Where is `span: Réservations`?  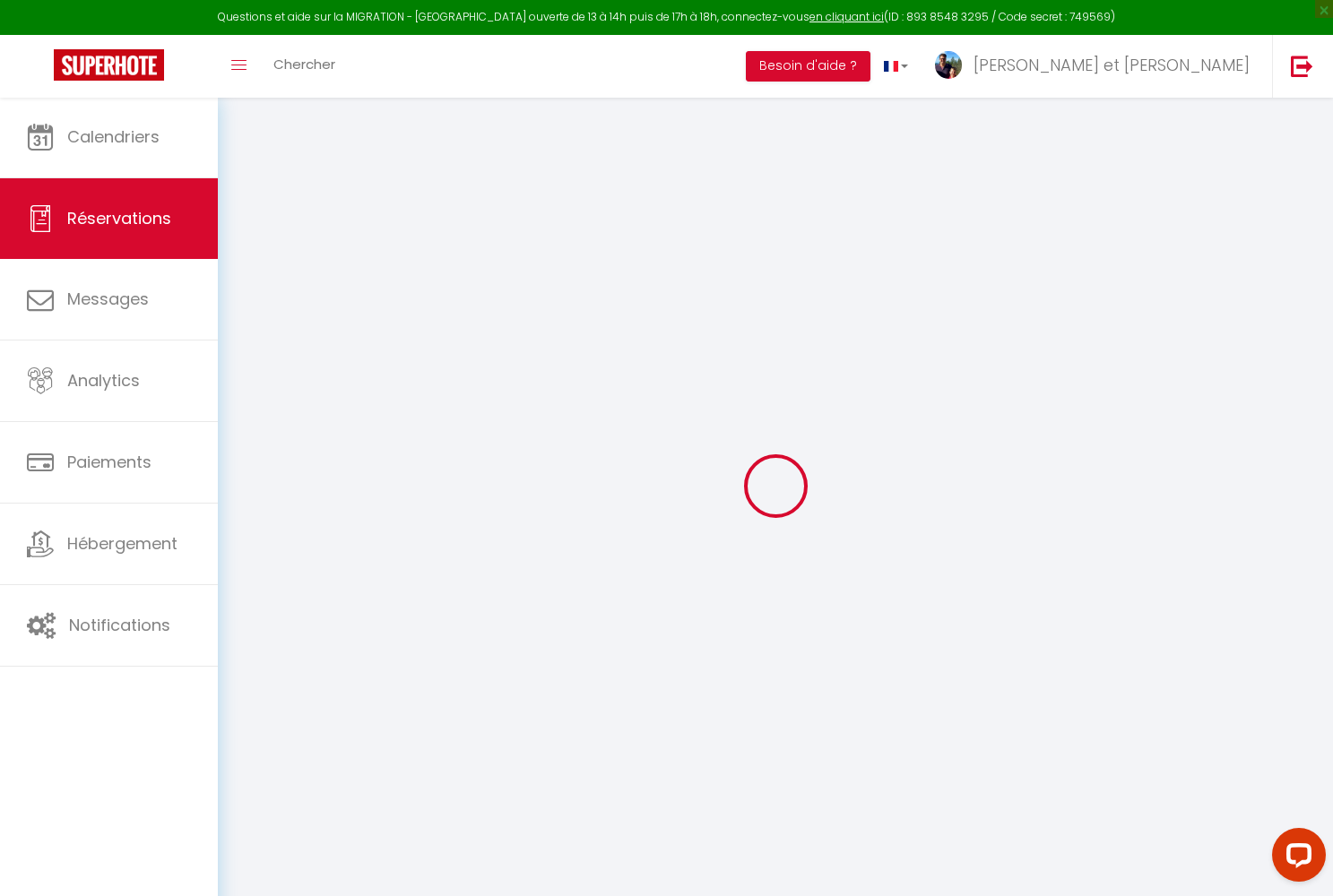
span: Réservations is located at coordinates (119, 217).